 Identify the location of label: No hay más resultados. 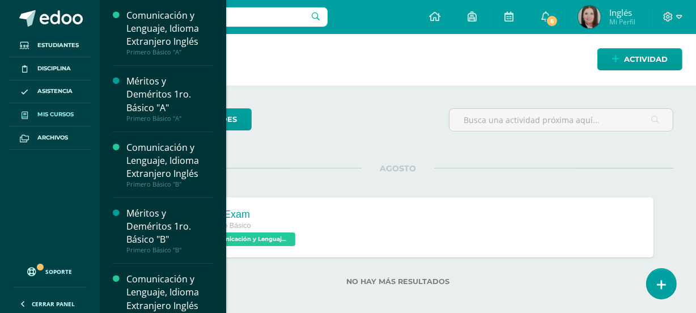
(398, 281).